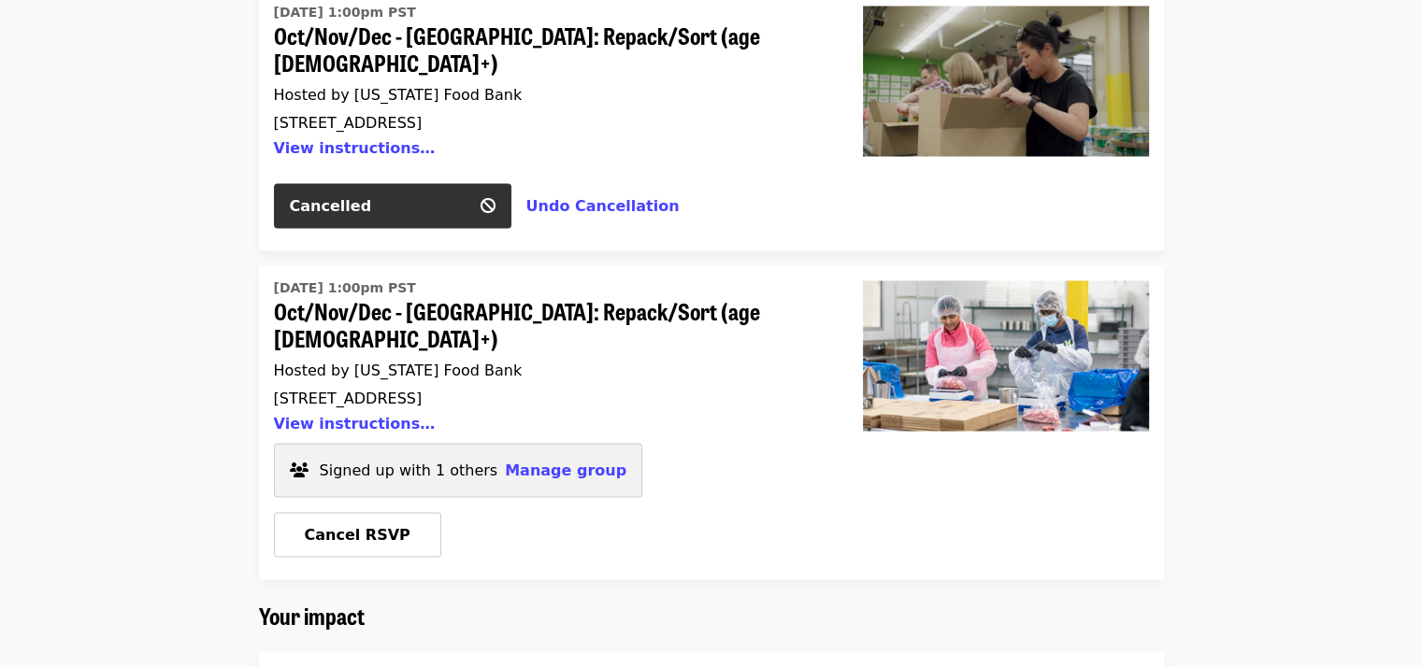 Image resolution: width=1422 pixels, height=667 pixels. Describe the element at coordinates (603, 206) in the screenshot. I see `button: Undo Cancellation` at that location.